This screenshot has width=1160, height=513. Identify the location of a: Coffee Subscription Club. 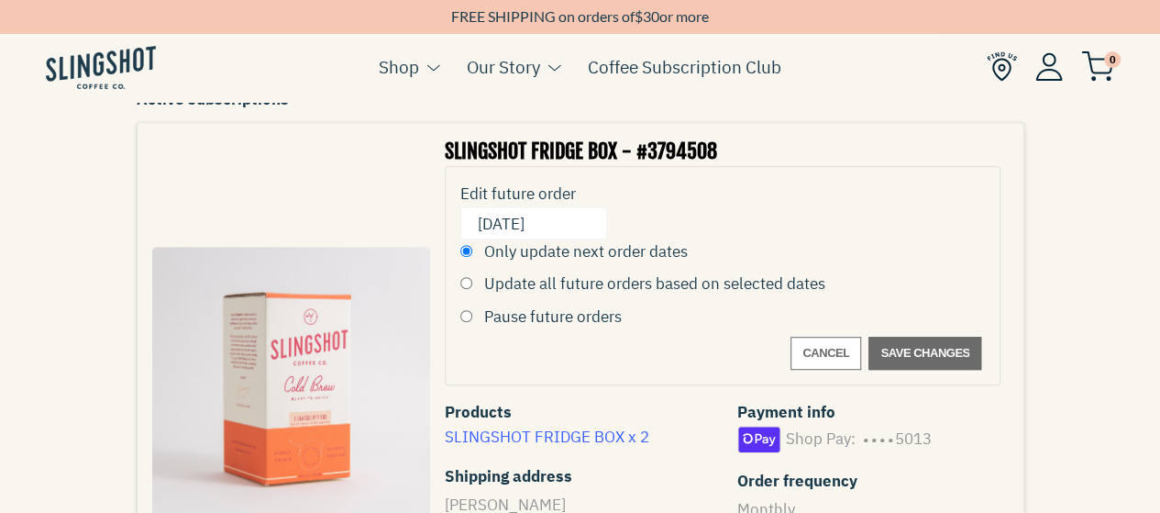
(684, 67).